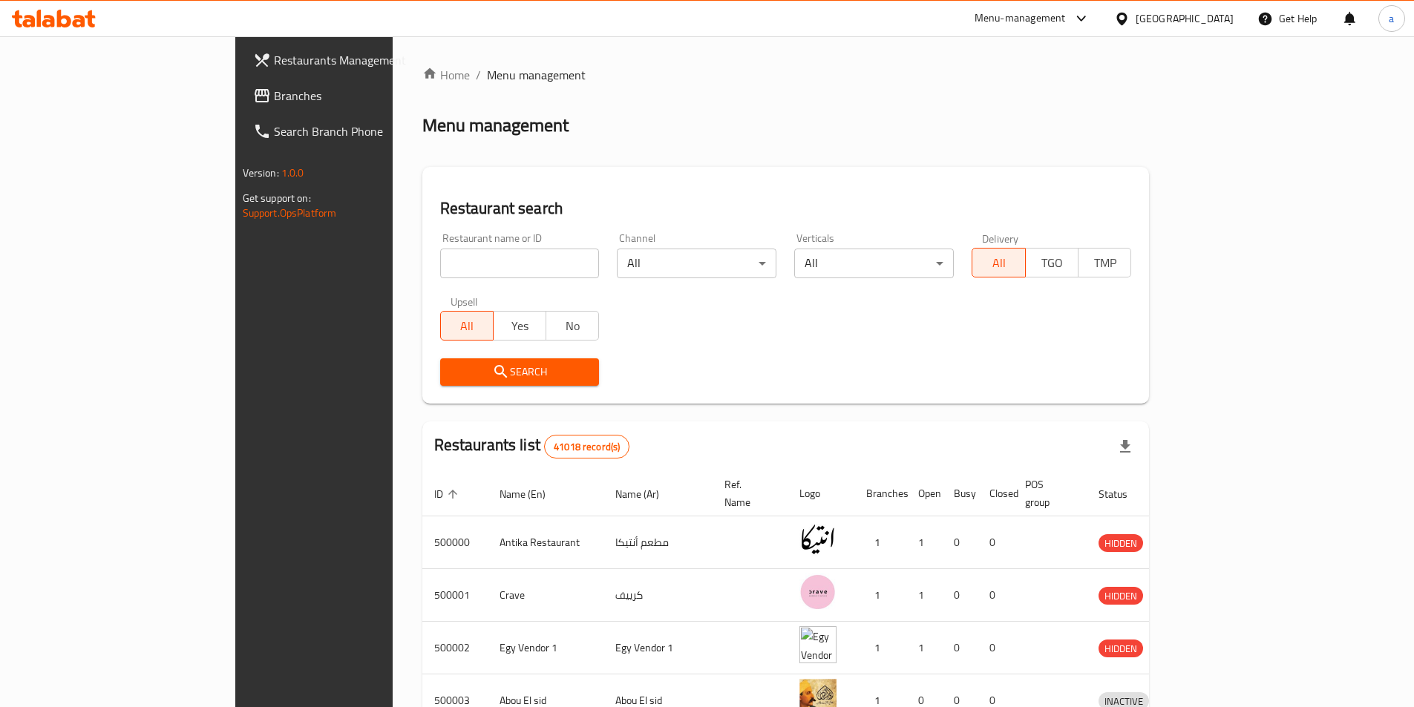 The width and height of the screenshot is (1414, 707). What do you see at coordinates (1122, 494) in the screenshot?
I see `span: Status` at bounding box center [1122, 494].